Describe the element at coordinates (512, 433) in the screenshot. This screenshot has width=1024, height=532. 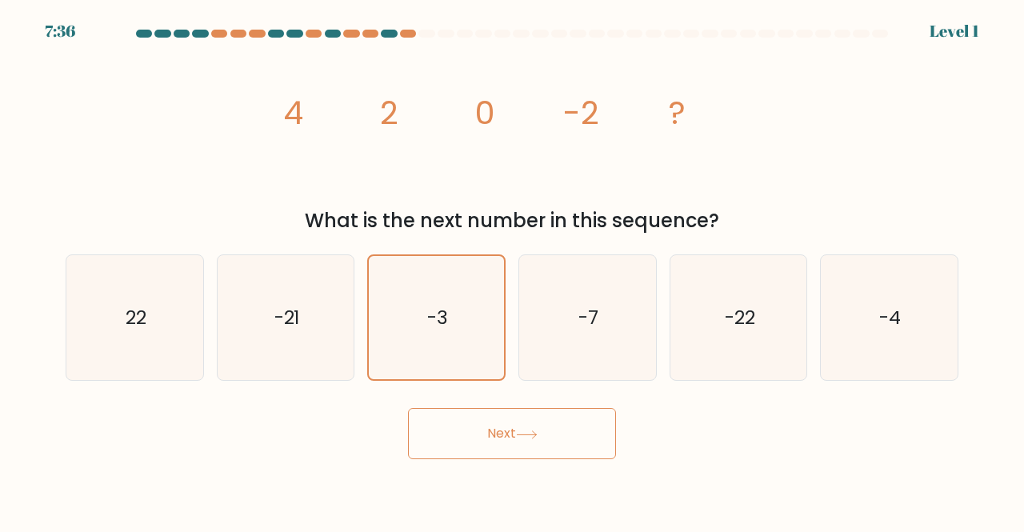
I see `button: Next` at that location.